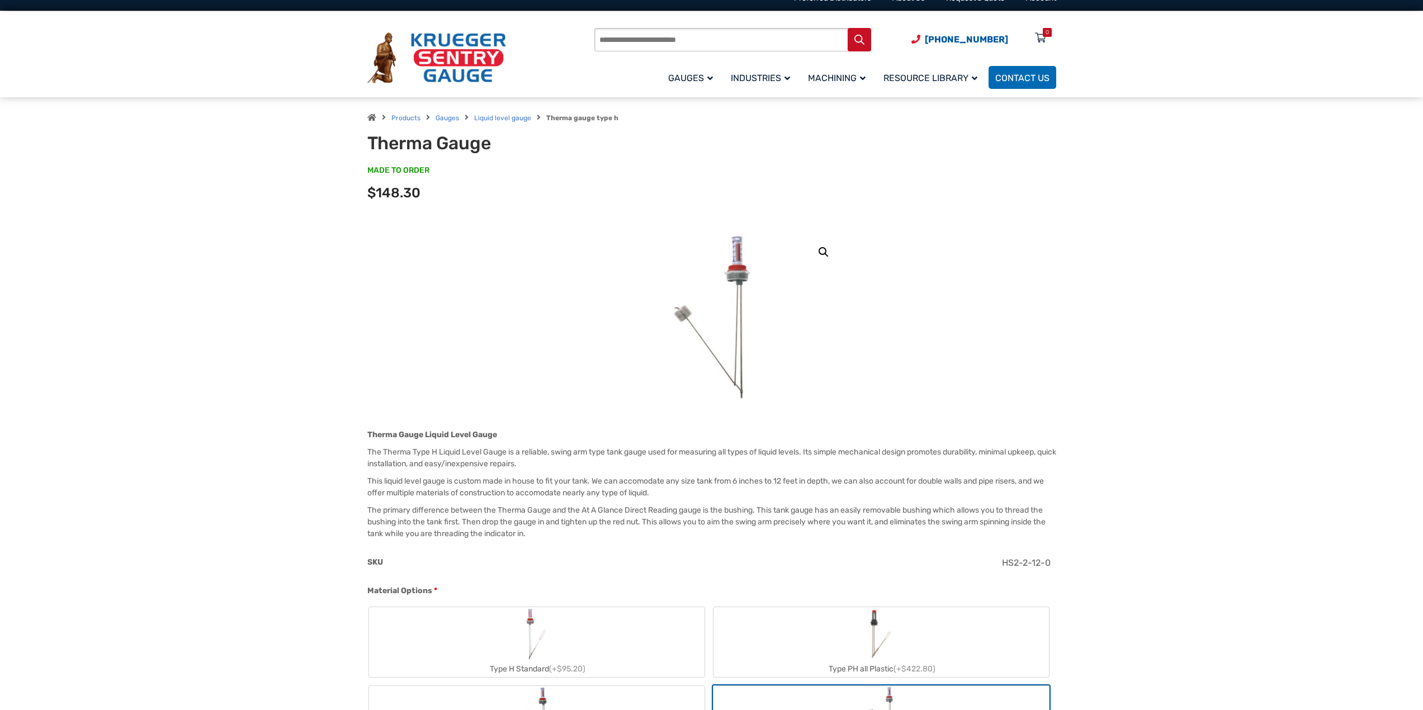 The image size is (1423, 710). I want to click on span: Industries, so click(761, 78).